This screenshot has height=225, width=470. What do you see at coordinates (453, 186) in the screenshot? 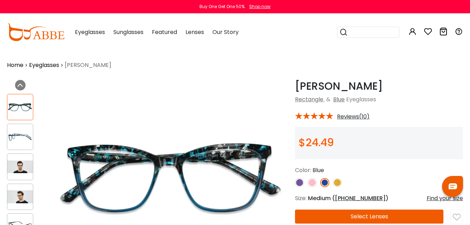
I see `img: chat` at bounding box center [453, 186].